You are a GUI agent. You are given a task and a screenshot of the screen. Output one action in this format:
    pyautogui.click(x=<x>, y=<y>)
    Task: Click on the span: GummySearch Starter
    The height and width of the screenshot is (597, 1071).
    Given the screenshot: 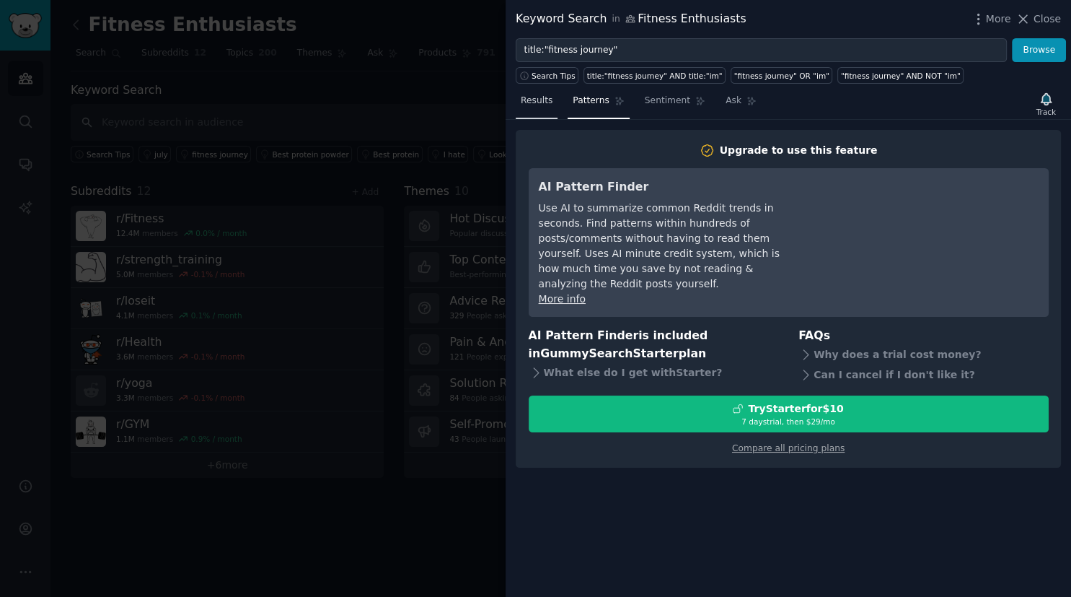 What is the action you would take?
    pyautogui.click(x=609, y=353)
    